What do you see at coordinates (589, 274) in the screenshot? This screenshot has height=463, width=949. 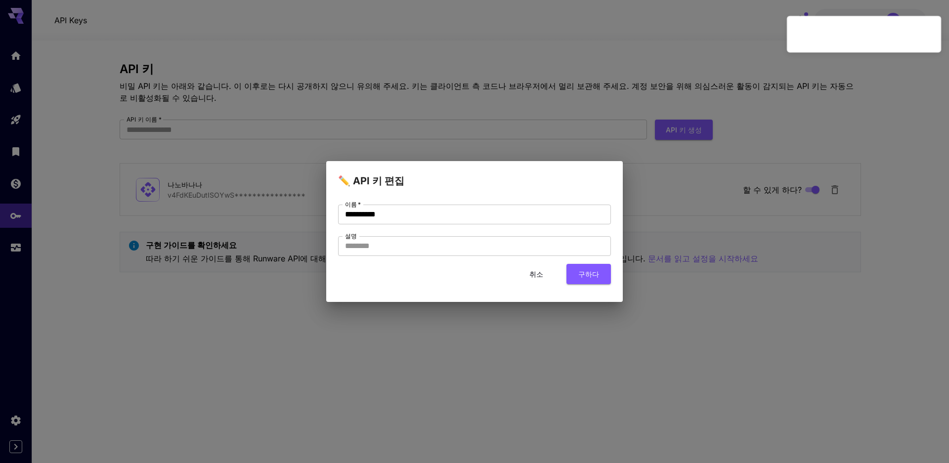 I see `font: 구하다` at bounding box center [589, 274].